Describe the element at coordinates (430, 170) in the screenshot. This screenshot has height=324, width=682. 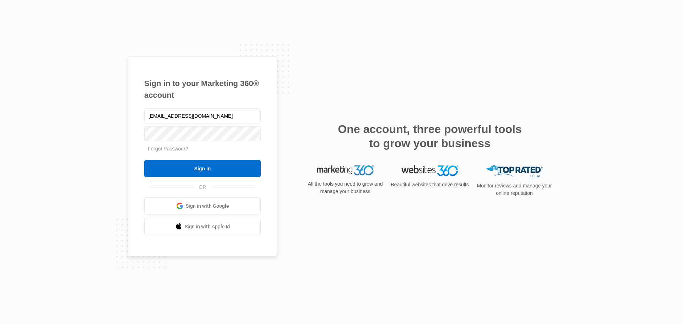
I see `img: Websites 360` at that location.